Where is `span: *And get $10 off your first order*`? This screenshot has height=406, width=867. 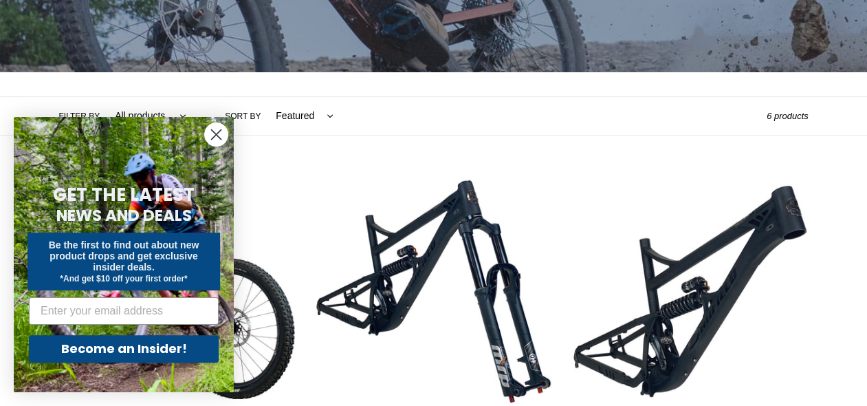
span: *And get $10 off your first order* is located at coordinates (123, 279).